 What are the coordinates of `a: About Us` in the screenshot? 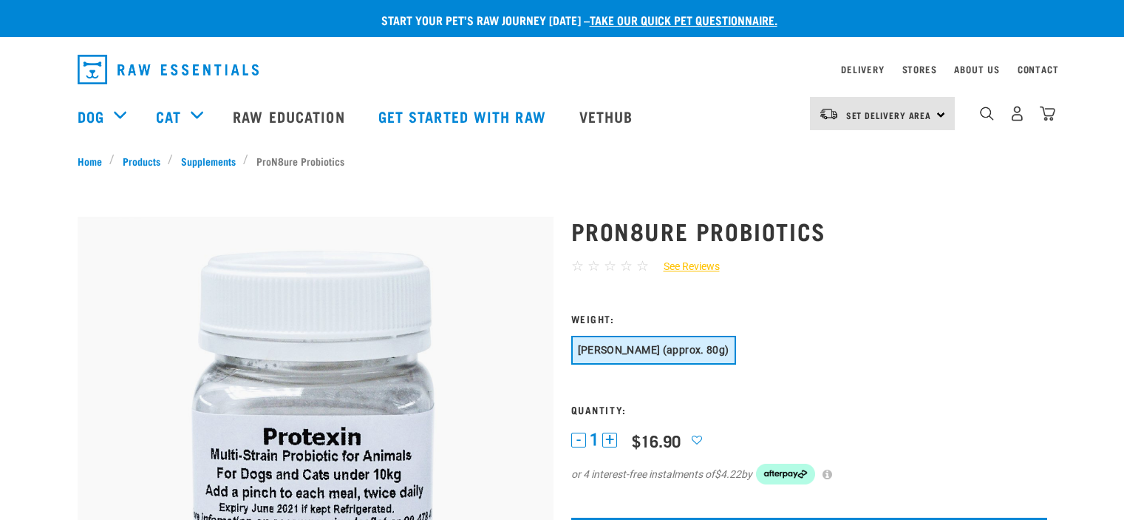 It's located at (976, 69).